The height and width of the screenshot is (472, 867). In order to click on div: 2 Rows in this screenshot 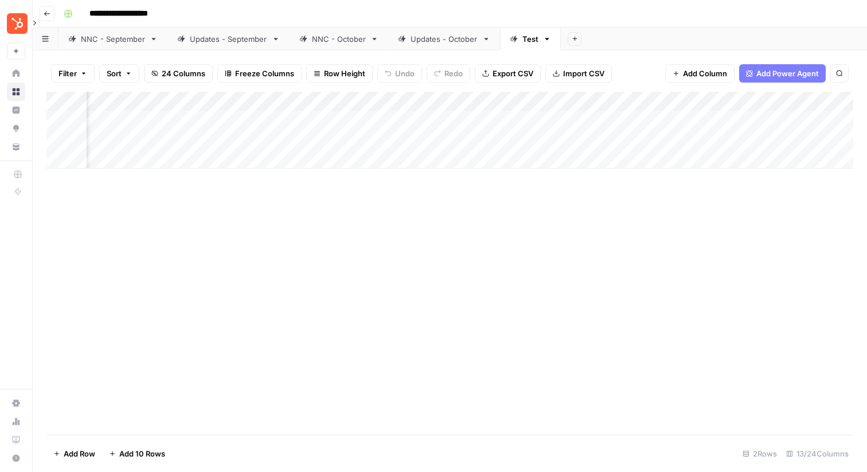, I will do `click(760, 454)`.